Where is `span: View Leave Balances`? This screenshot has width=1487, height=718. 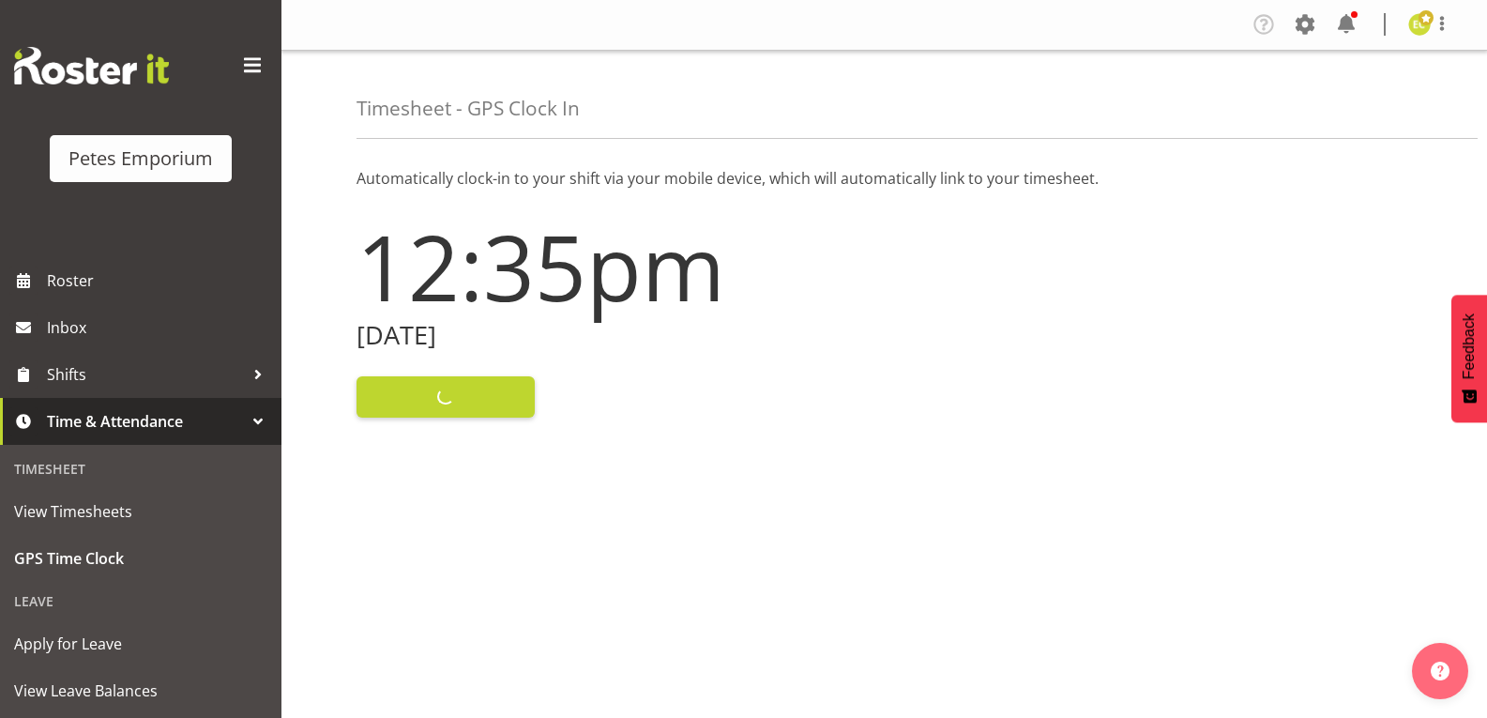 span: View Leave Balances is located at coordinates (141, 691).